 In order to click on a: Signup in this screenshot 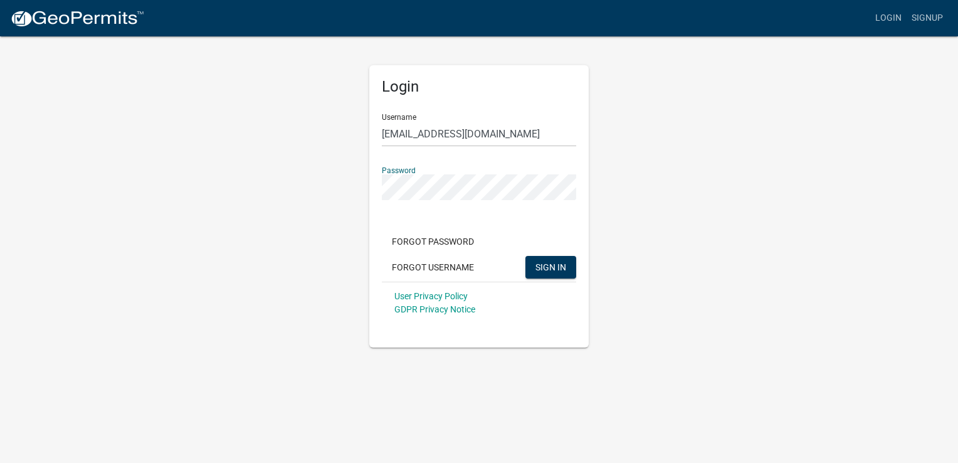, I will do `click(927, 18)`.